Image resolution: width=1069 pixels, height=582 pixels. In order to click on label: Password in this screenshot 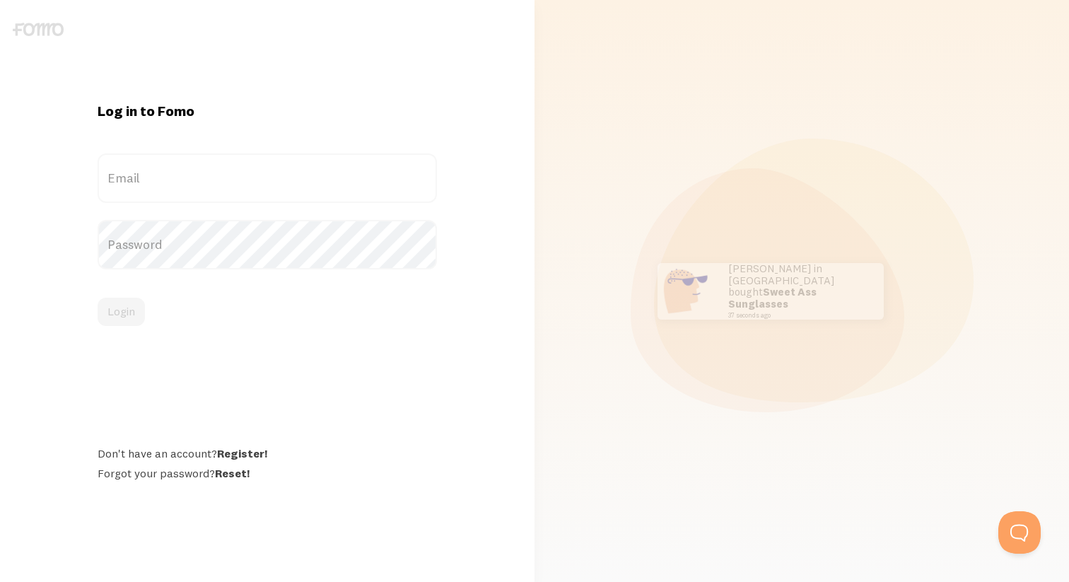, I will do `click(267, 245)`.